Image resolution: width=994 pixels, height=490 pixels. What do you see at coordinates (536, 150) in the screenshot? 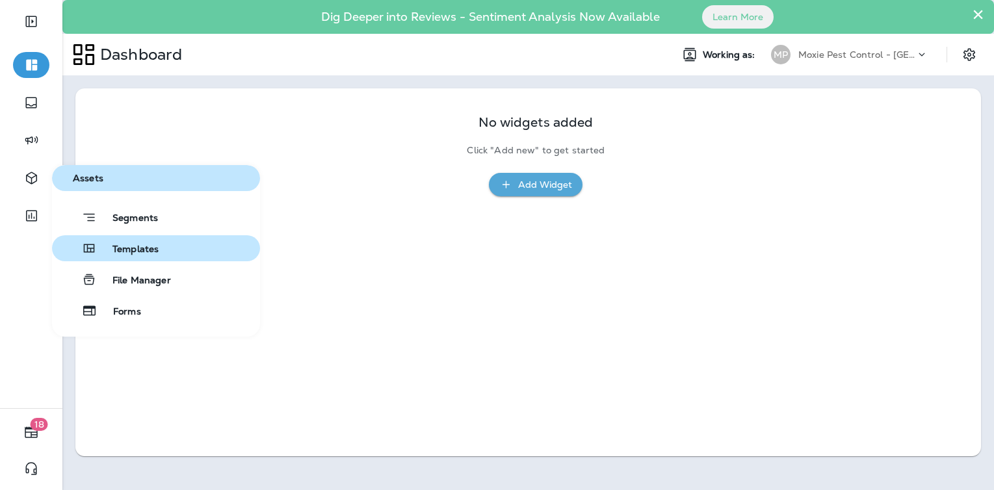
I see `p: Click "Add new" to get started` at bounding box center [536, 150].